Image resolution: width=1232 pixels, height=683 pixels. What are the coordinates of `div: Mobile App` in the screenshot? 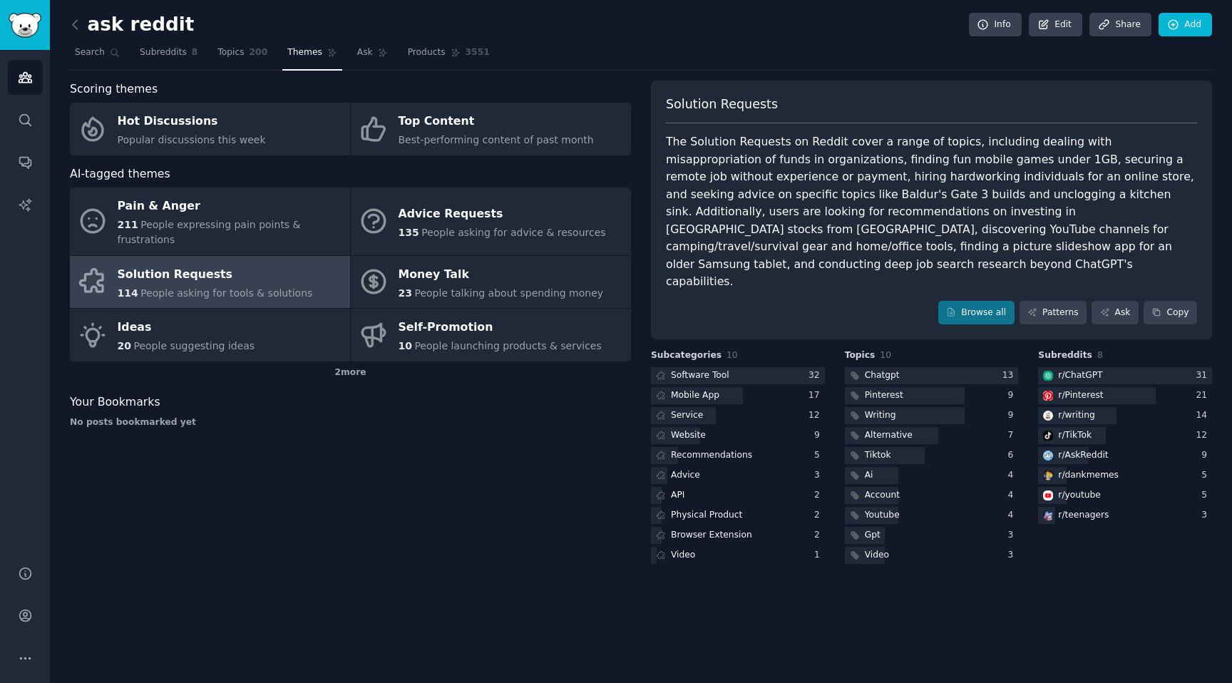 It's located at (695, 396).